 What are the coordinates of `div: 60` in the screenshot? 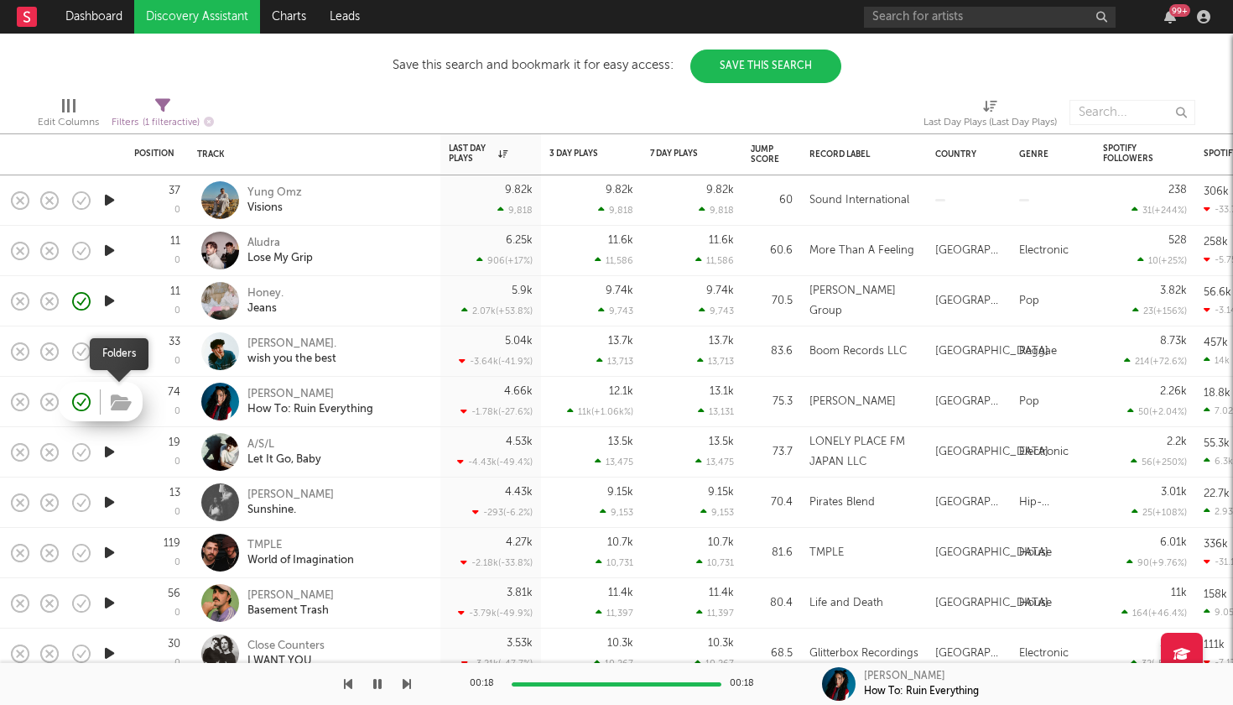 It's located at (772, 200).